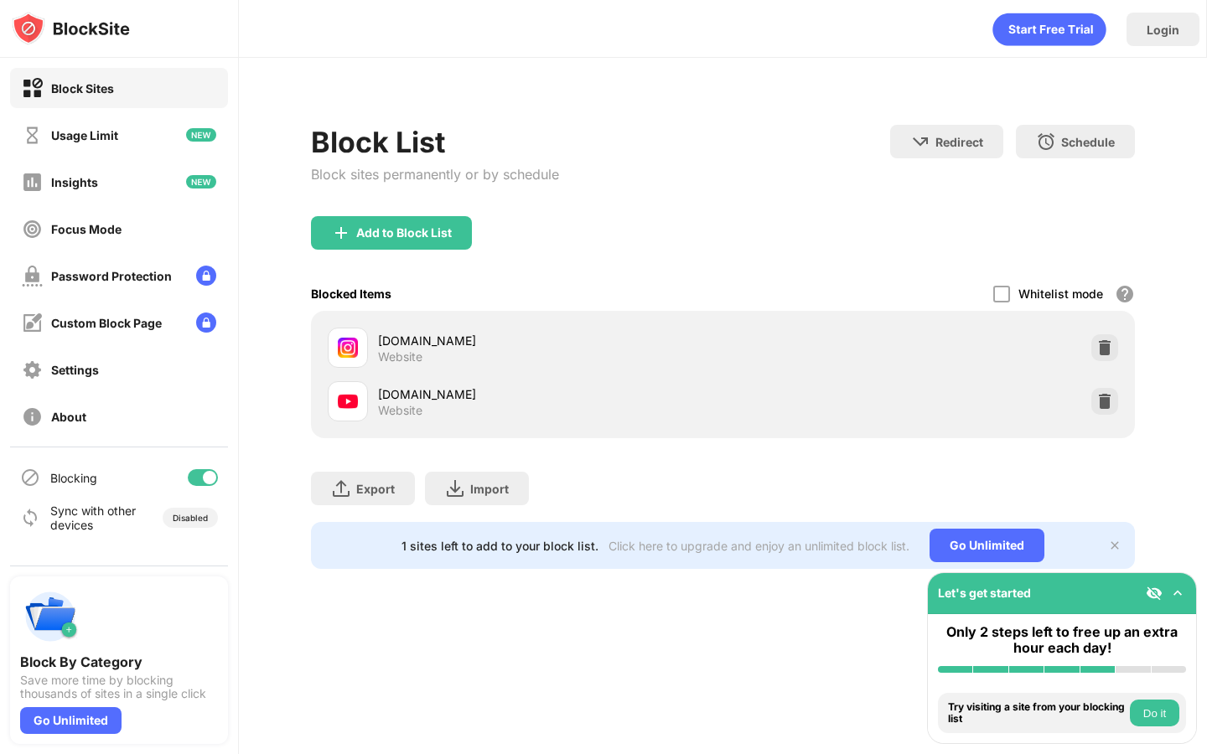  Describe the element at coordinates (1037, 713) in the screenshot. I see `div: Try visiting a site from your blocking list` at that location.